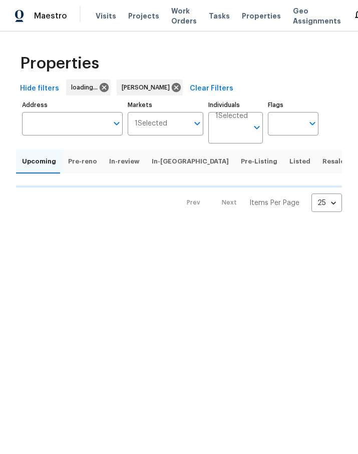  Describe the element at coordinates (235, 105) in the screenshot. I see `label: Individuals` at that location.